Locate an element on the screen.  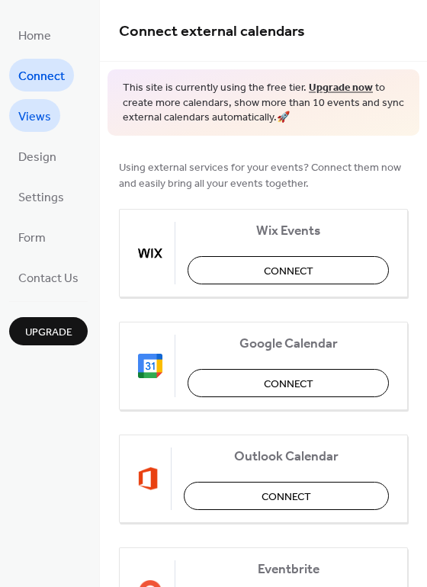
span: Wix Events is located at coordinates (288, 230).